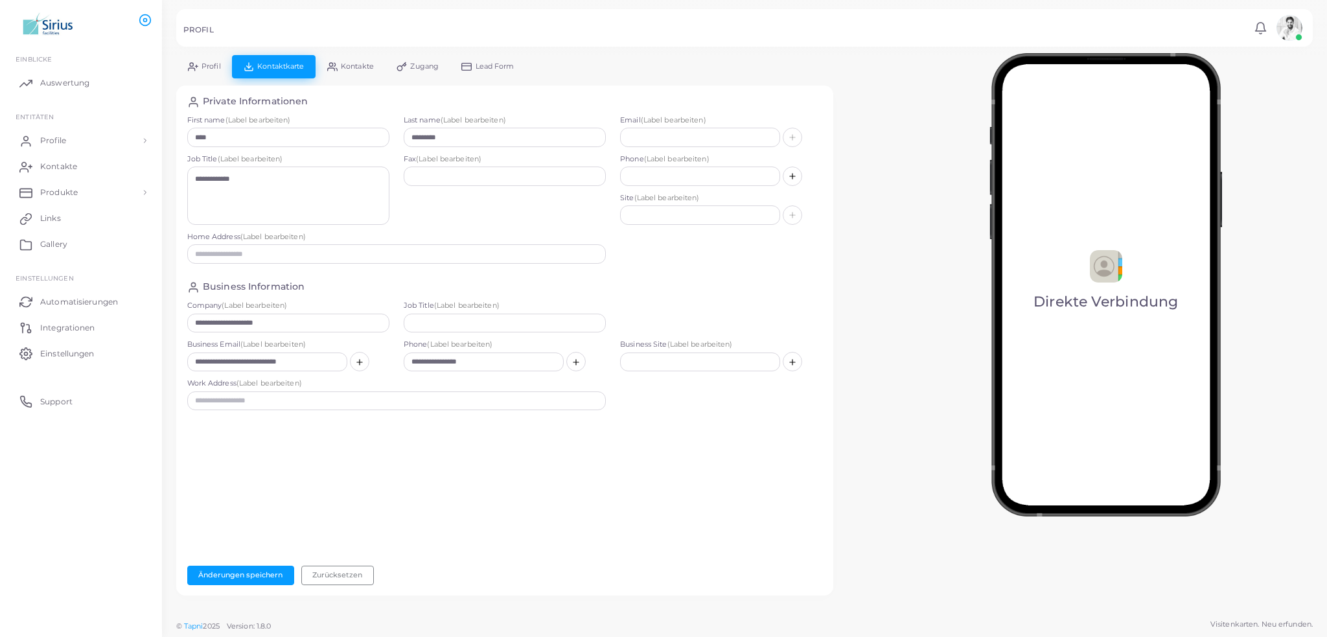  I want to click on span: Gallery, so click(54, 244).